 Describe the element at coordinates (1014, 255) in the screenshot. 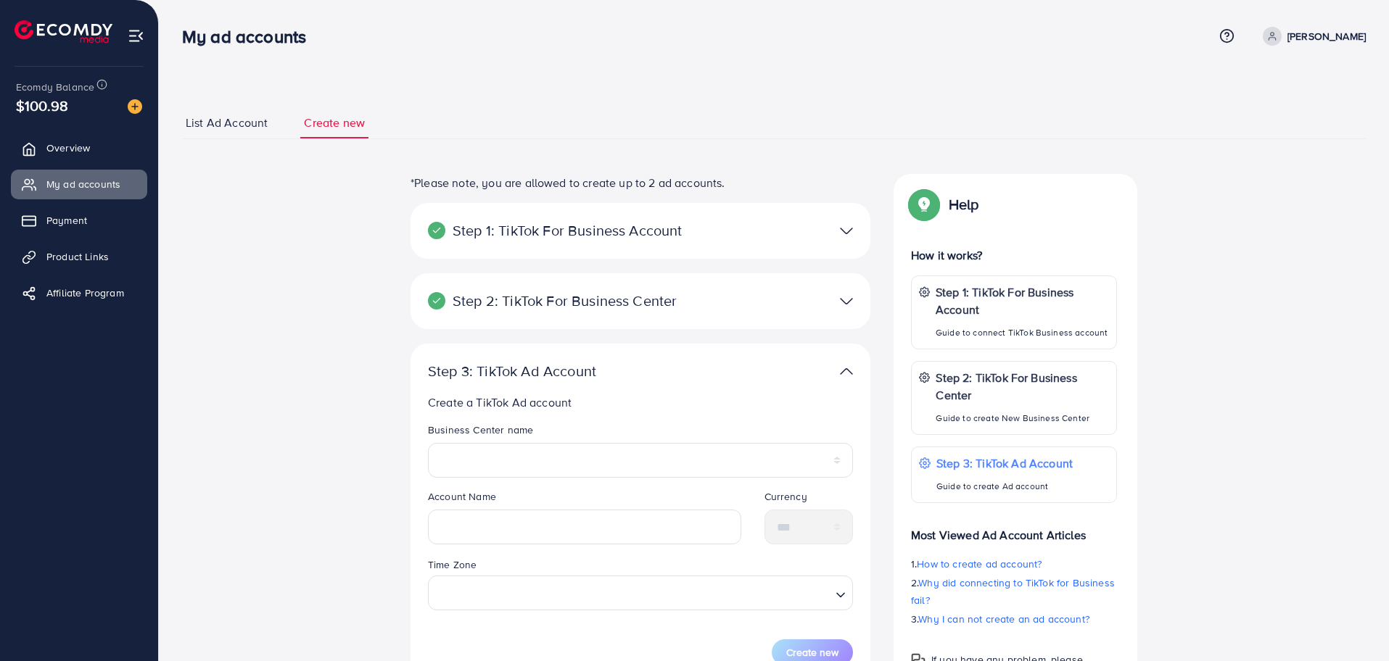

I see `p: How it works?` at that location.